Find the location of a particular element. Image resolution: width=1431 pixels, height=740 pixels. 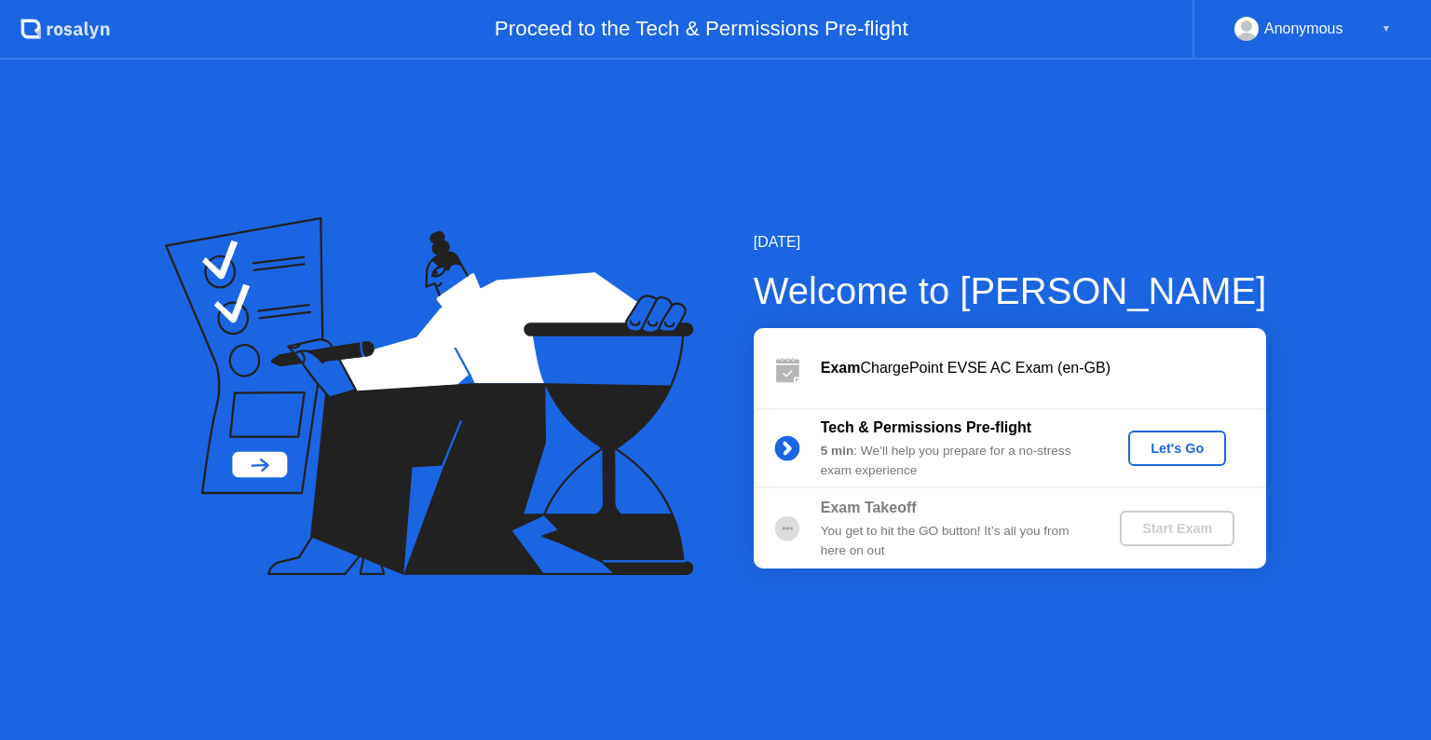

button: Start Exam is located at coordinates (1177, 528).